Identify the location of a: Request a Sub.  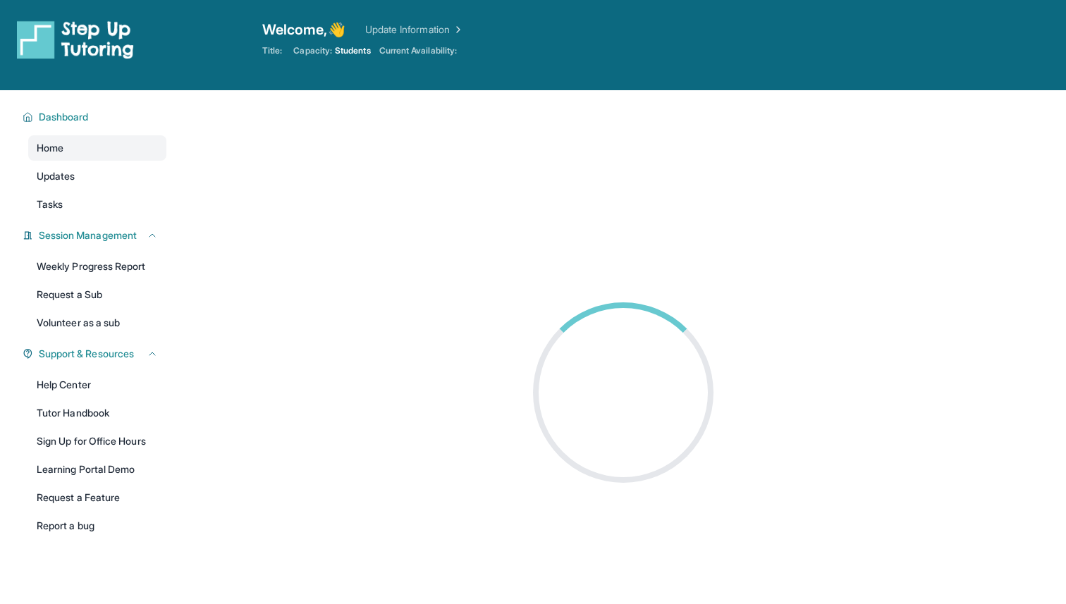
(97, 295).